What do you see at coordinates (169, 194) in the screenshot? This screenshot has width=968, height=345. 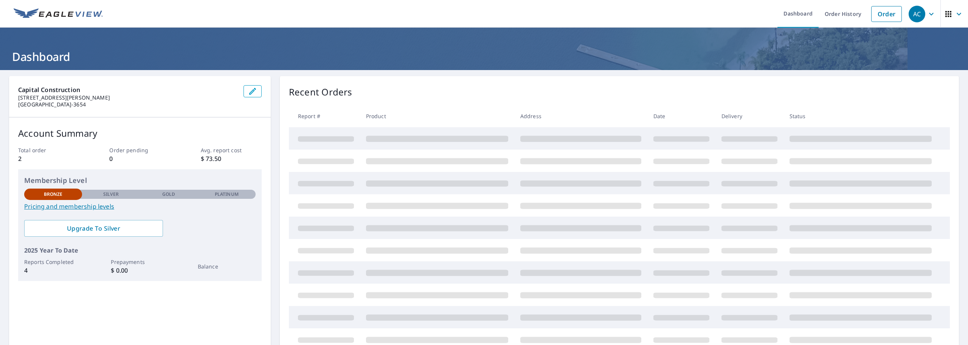 I see `p: Gold` at bounding box center [169, 194].